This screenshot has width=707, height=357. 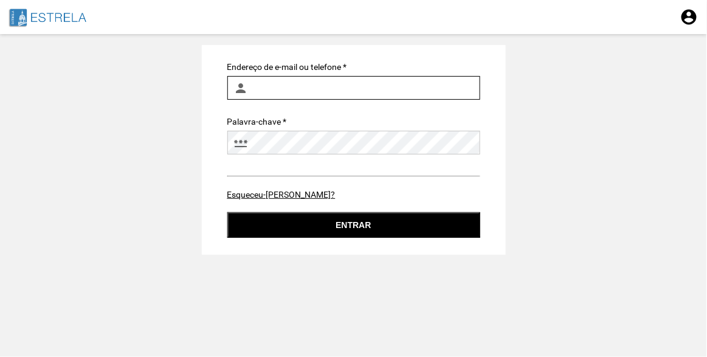 I want to click on i: password, so click(x=241, y=143).